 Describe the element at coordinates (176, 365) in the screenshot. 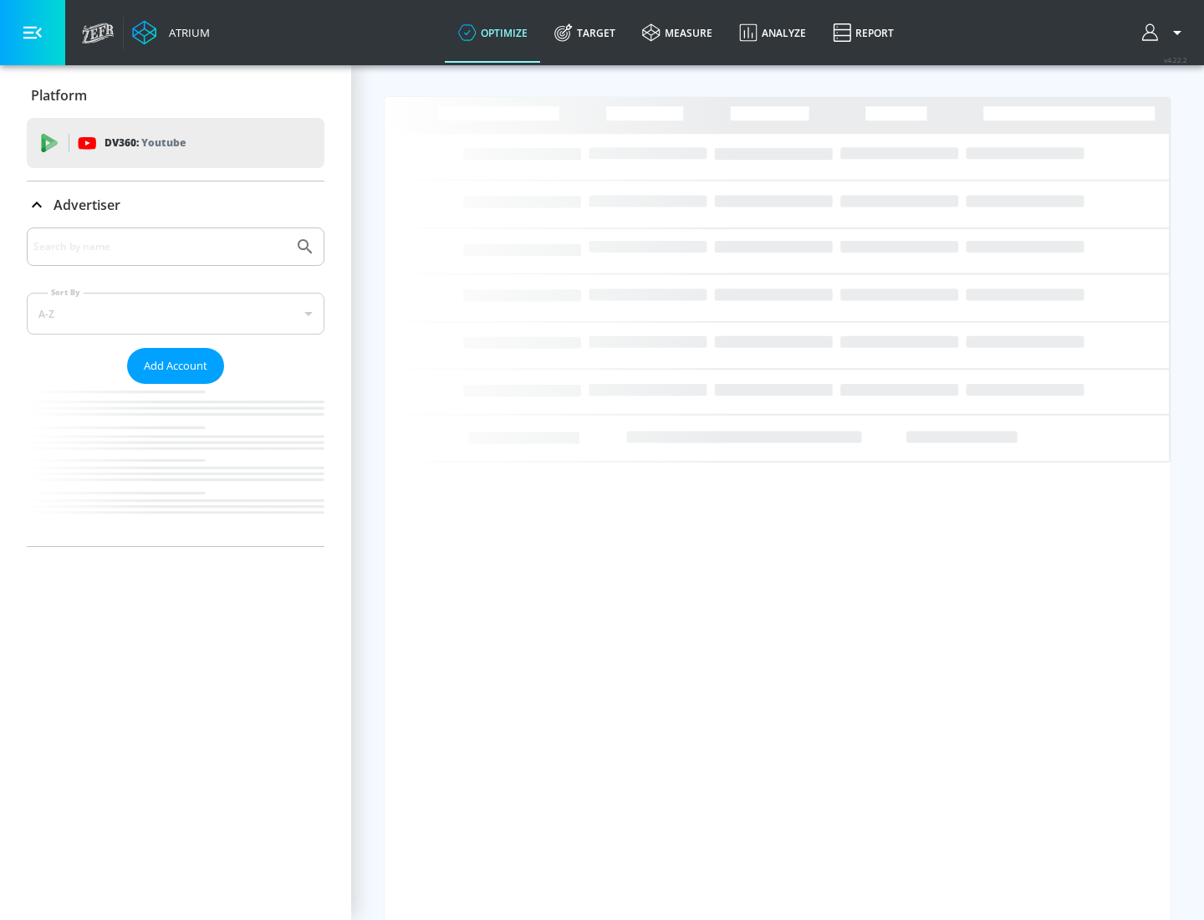

I see `span: Add Account` at that location.